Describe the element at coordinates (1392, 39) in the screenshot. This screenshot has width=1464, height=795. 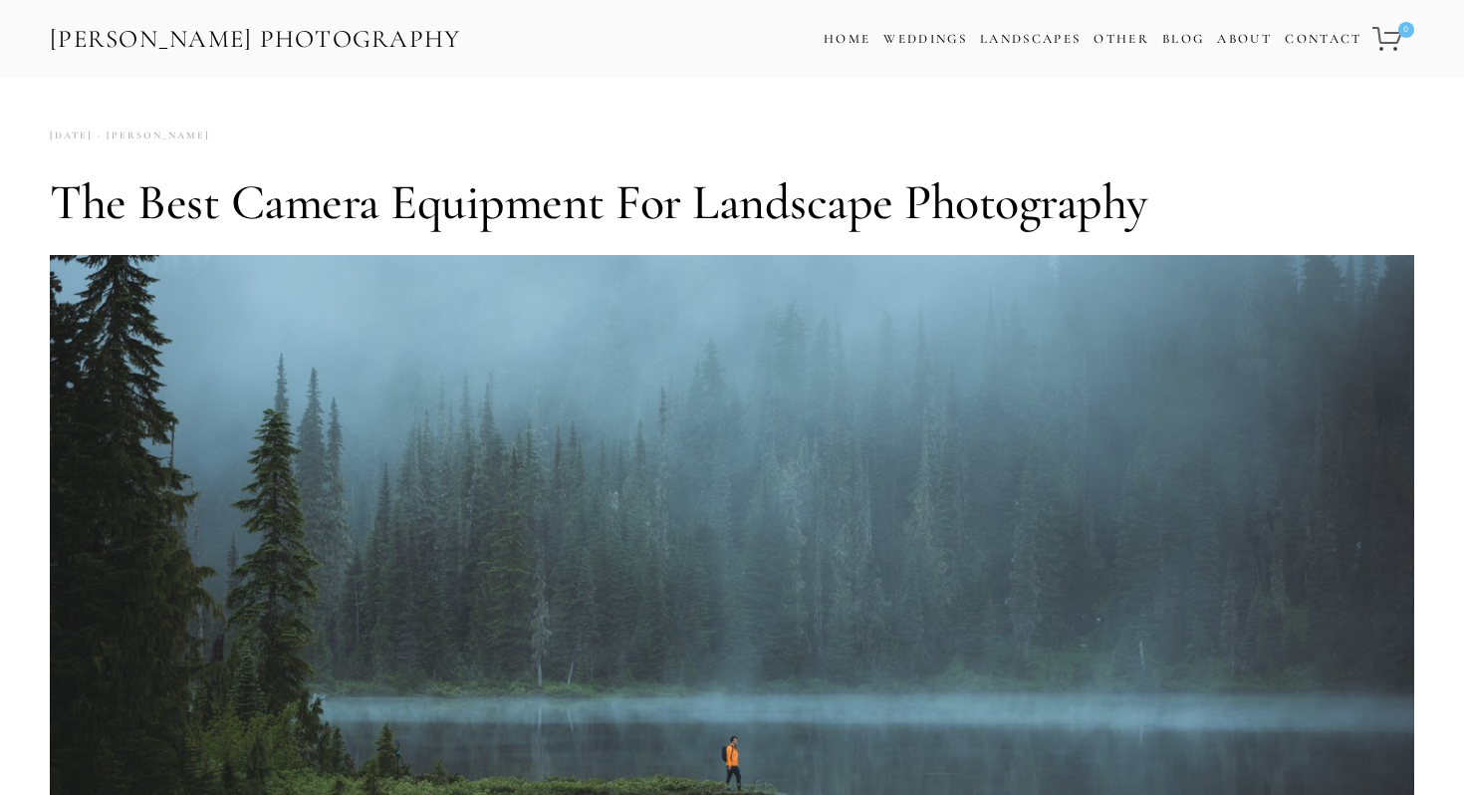
I see `a: 0 items in cart` at that location.